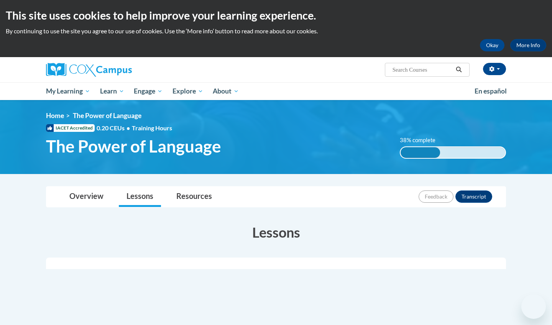  I want to click on label: 38% complete, so click(422, 140).